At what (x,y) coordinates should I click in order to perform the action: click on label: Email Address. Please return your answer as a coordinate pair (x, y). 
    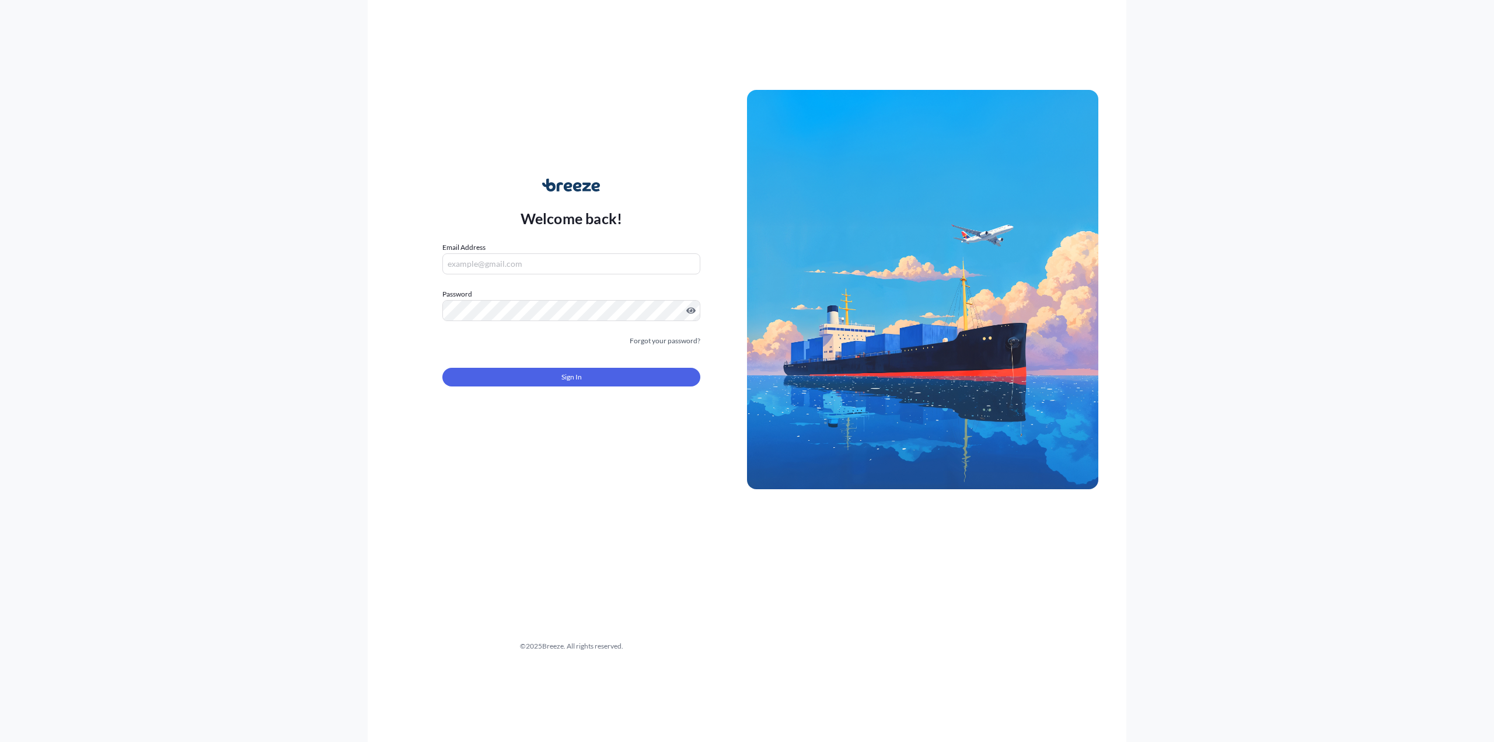
    Looking at the image, I should click on (464, 247).